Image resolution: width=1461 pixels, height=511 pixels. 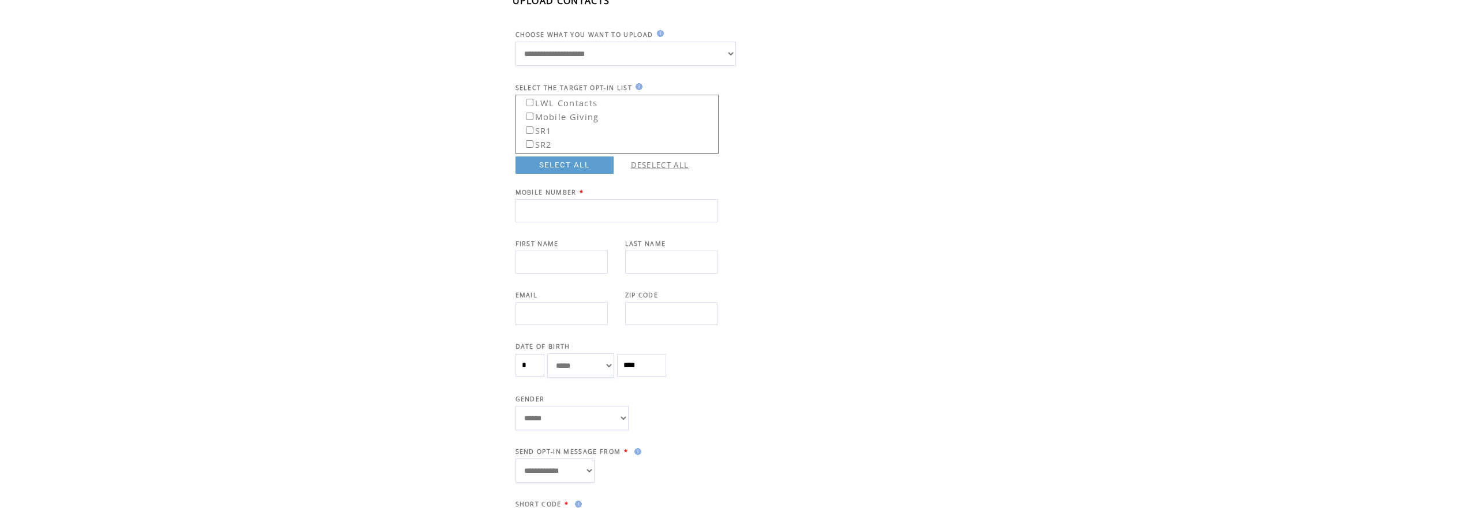 What do you see at coordinates (642, 295) in the screenshot?
I see `span: ZIP CODE` at bounding box center [642, 295].